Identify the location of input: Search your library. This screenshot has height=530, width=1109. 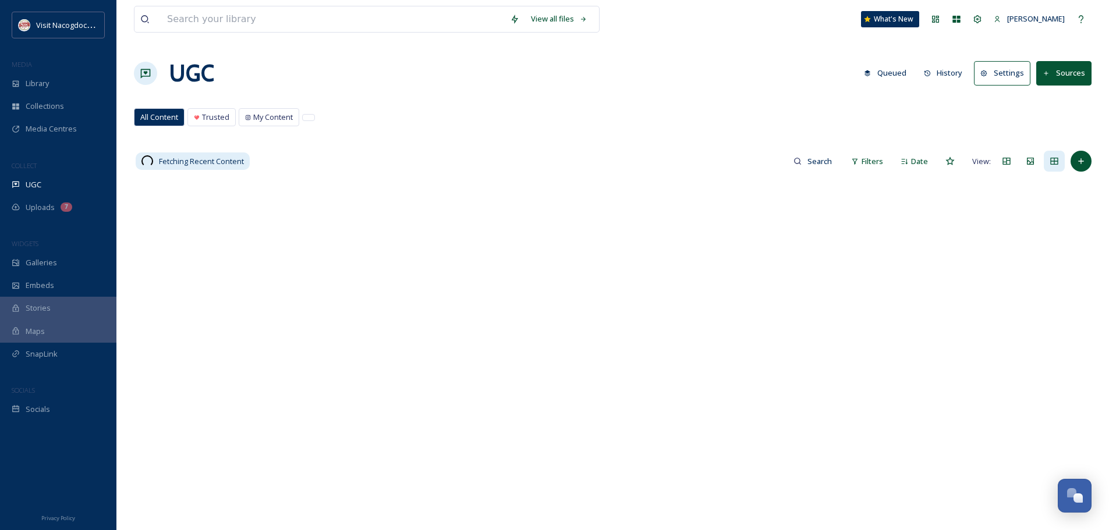
(332, 19).